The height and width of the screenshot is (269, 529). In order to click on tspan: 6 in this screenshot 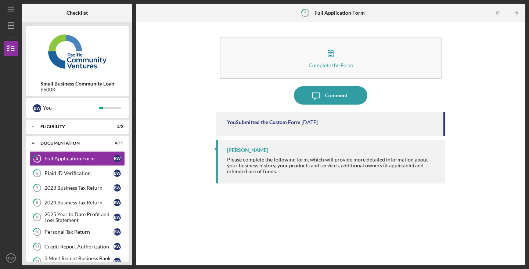, I will do `click(37, 173)`.